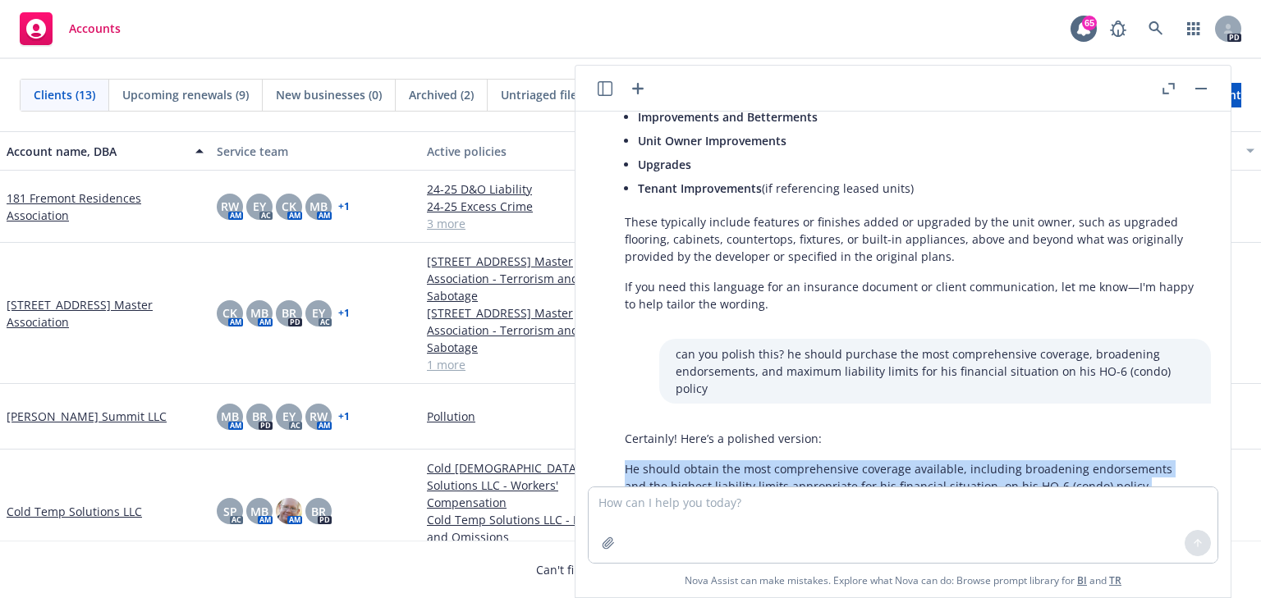  I want to click on p: Certainly! Here’s a polished version:, so click(910, 438).